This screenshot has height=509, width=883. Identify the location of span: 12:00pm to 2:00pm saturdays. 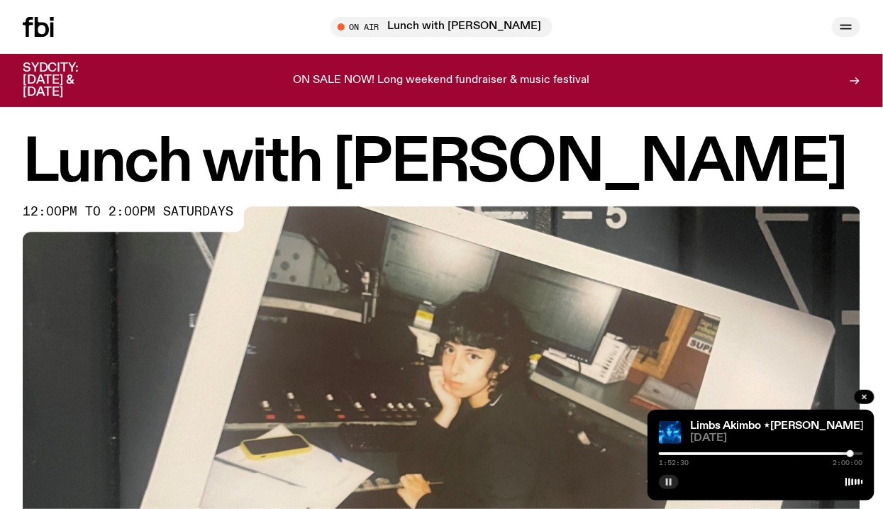
(128, 212).